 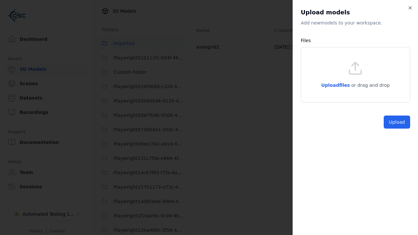 What do you see at coordinates (336, 85) in the screenshot?
I see `span: Upload files` at bounding box center [336, 85].